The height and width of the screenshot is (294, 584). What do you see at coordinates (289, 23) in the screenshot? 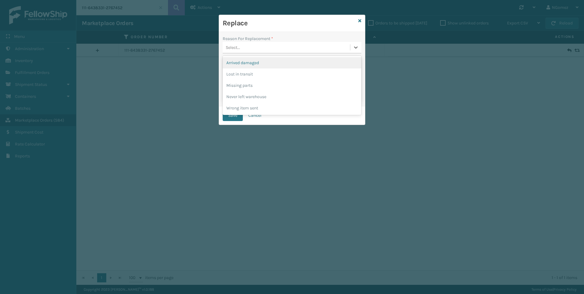
I see `h3: Replace` at bounding box center [289, 23].